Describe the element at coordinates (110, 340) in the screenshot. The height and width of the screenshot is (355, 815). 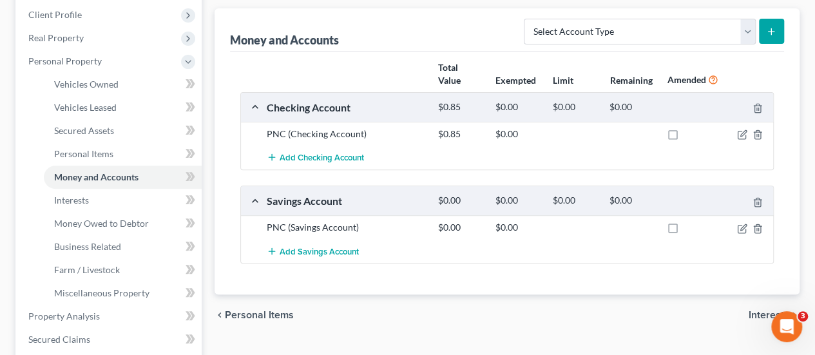
I see `a: Secured Claims` at that location.